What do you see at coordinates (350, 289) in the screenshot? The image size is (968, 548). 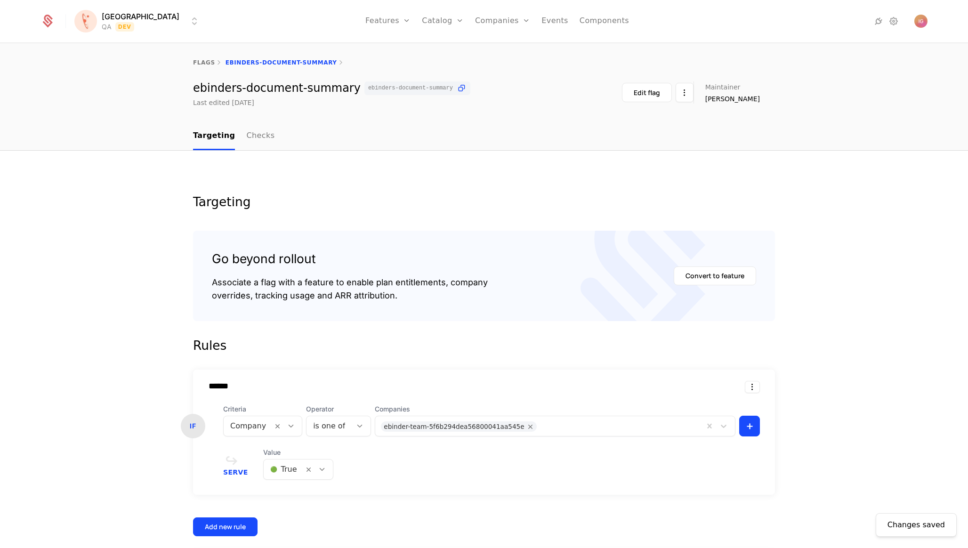 I see `div: Associate a flag with a feature to enable plan entitlements, company overrides, tracking usage an...` at bounding box center [350, 289].